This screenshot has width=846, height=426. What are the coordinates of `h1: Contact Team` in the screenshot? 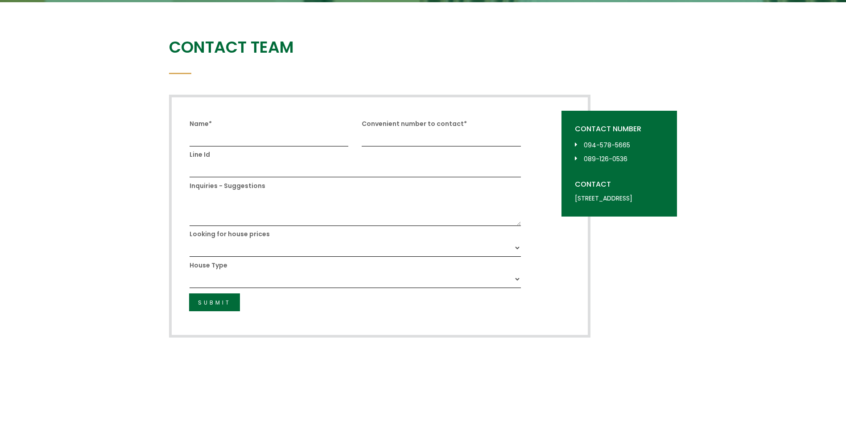 It's located at (423, 47).